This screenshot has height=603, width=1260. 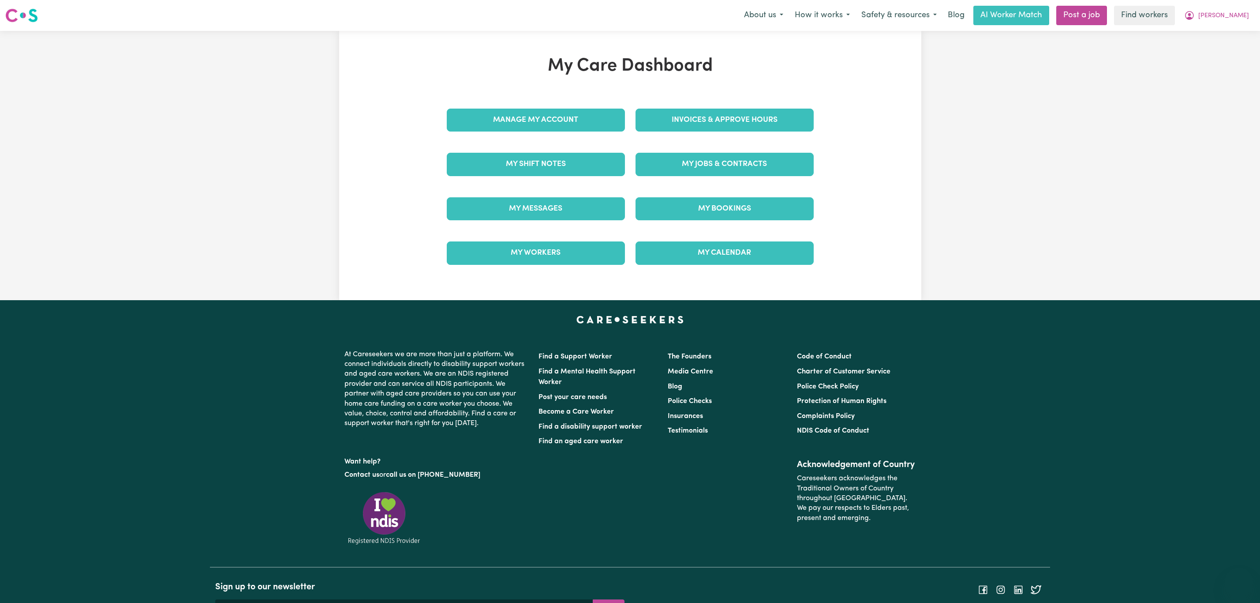 What do you see at coordinates (828, 386) in the screenshot?
I see `a: Police Check Policy` at bounding box center [828, 386].